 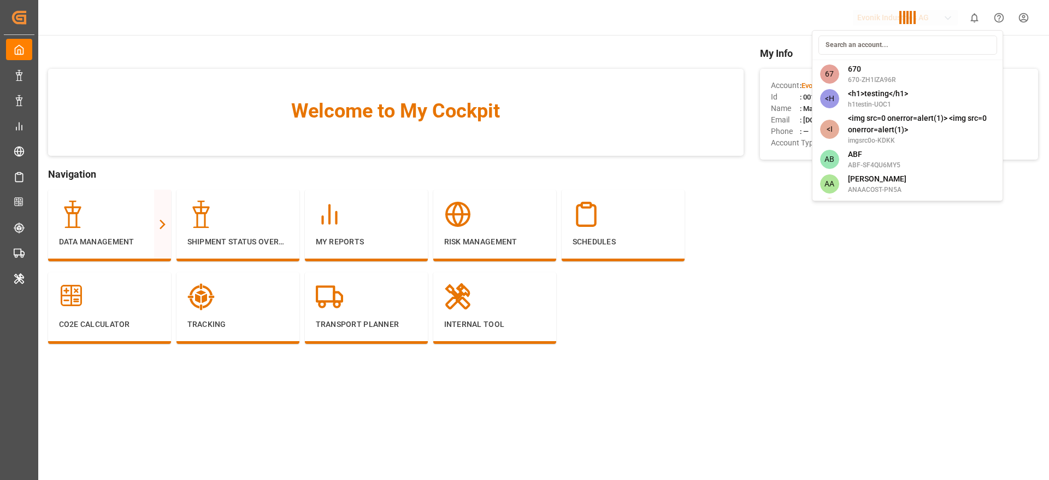 What do you see at coordinates (836, 97) in the screenshot?
I see `span: : 0011t000013eqN2AAI` at bounding box center [836, 97].